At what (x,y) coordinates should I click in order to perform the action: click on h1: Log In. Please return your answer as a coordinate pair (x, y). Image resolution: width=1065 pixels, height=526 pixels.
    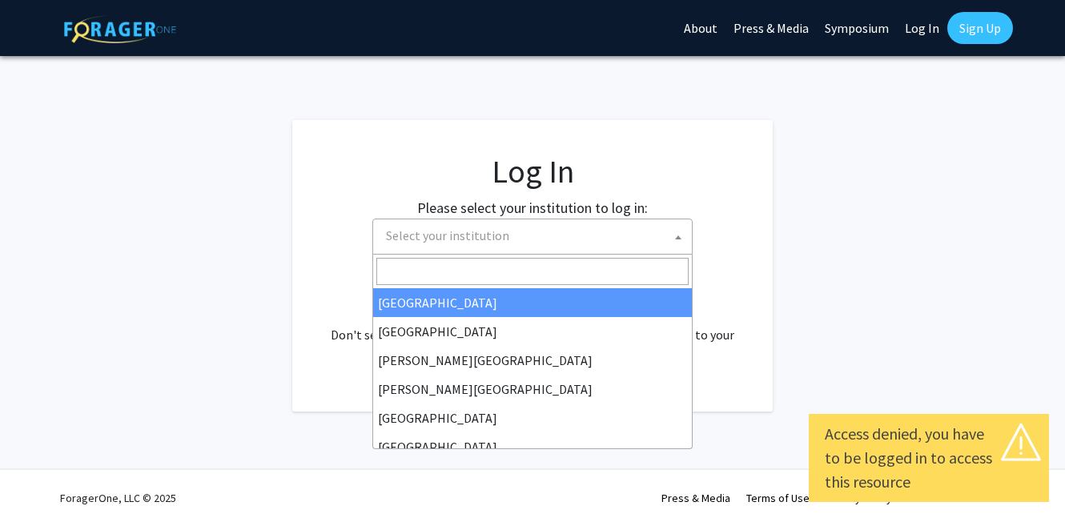
    Looking at the image, I should click on (533, 171).